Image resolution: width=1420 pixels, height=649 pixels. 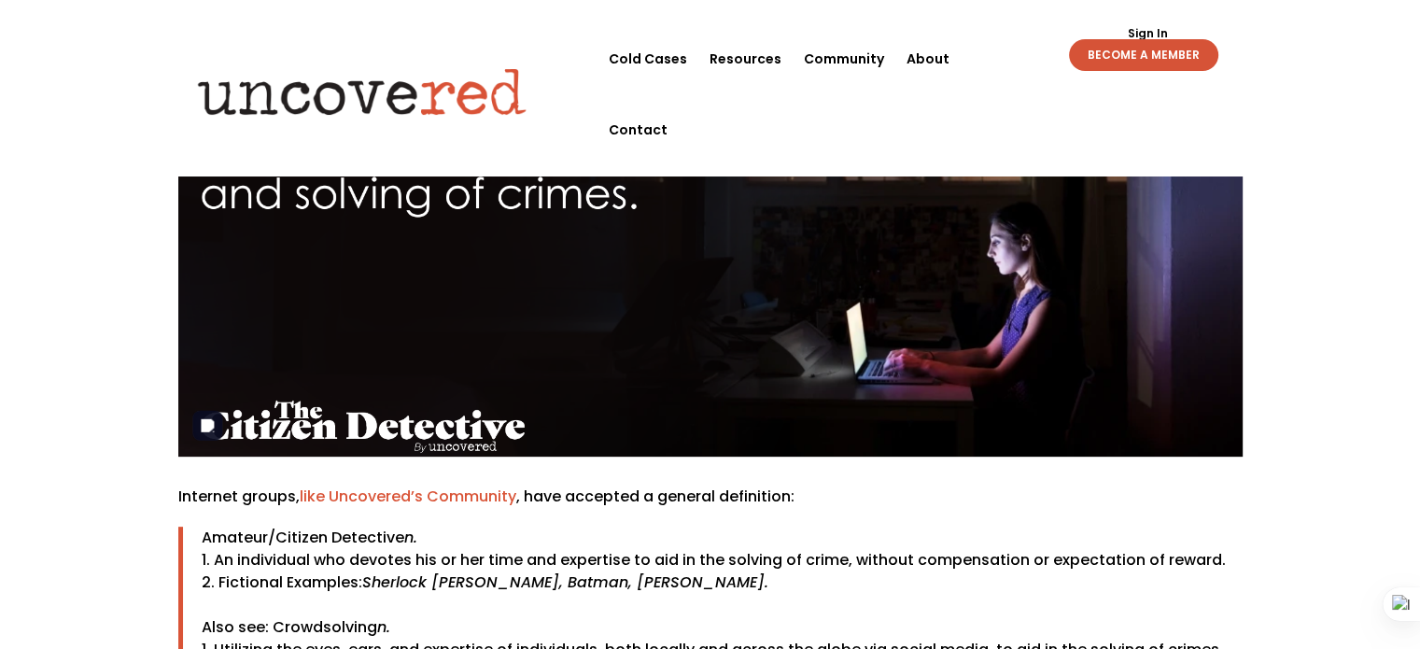 I want to click on a: About, so click(x=928, y=59).